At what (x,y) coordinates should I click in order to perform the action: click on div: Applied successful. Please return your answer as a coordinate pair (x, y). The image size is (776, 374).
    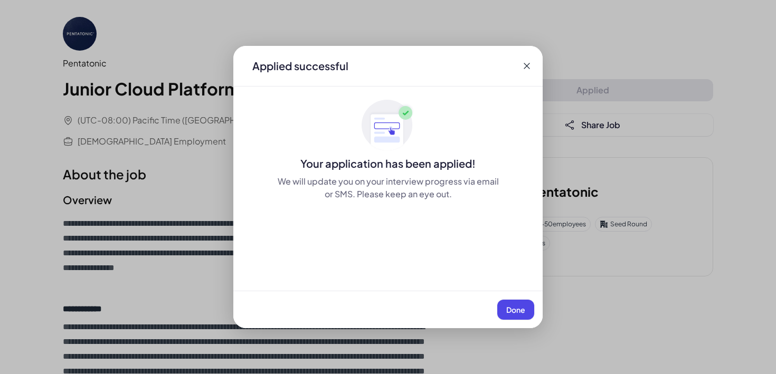
    Looking at the image, I should click on (300, 66).